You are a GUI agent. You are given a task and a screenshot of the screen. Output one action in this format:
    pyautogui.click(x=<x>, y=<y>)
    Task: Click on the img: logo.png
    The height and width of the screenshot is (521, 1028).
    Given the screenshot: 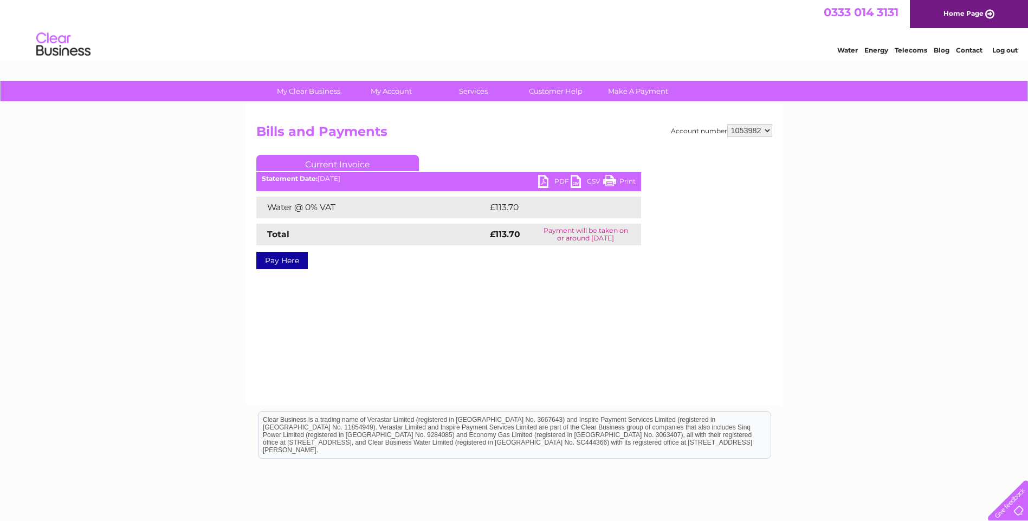 What is the action you would take?
    pyautogui.click(x=63, y=44)
    